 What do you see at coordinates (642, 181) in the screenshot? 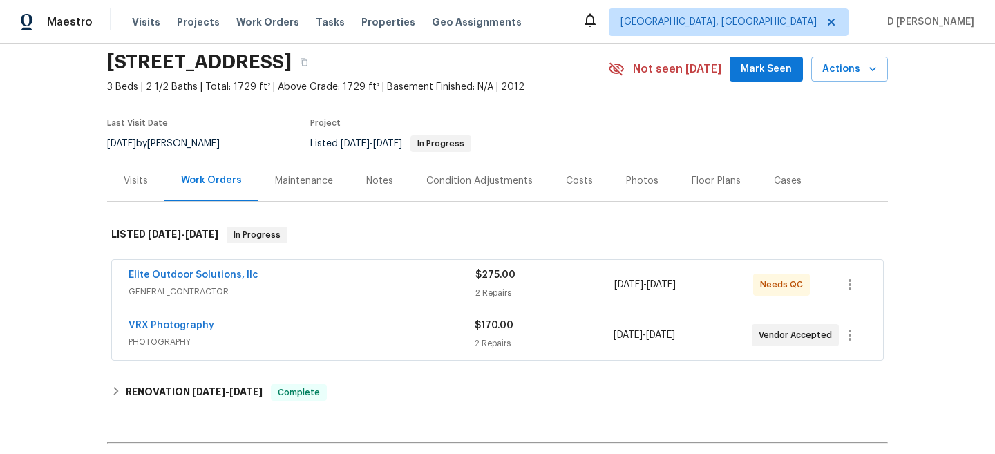
I see `div: Photos` at bounding box center [642, 181].